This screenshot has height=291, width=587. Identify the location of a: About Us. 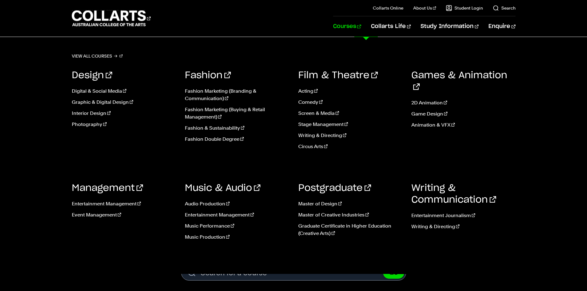
(425, 8).